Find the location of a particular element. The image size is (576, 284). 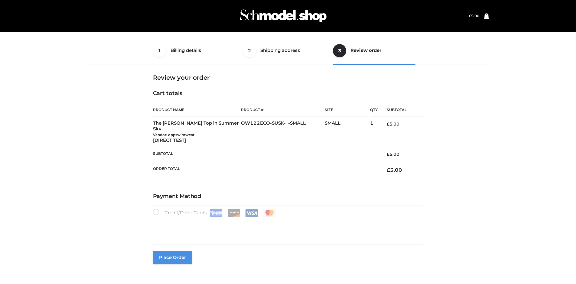

a: £5.00 is located at coordinates (474, 16).